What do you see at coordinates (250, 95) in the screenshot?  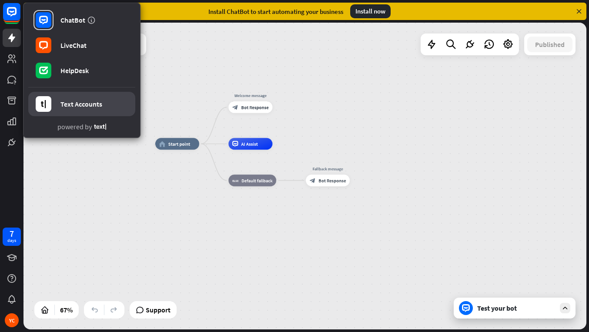 I see `div: Welcome message` at bounding box center [250, 95].